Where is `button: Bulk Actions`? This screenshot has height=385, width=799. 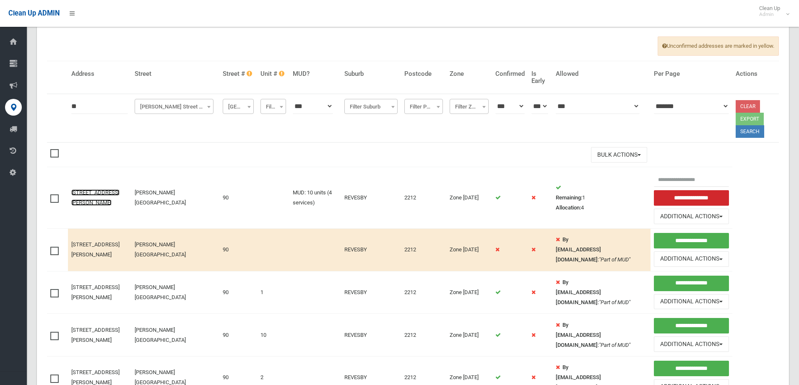
button: Bulk Actions is located at coordinates (619, 155).